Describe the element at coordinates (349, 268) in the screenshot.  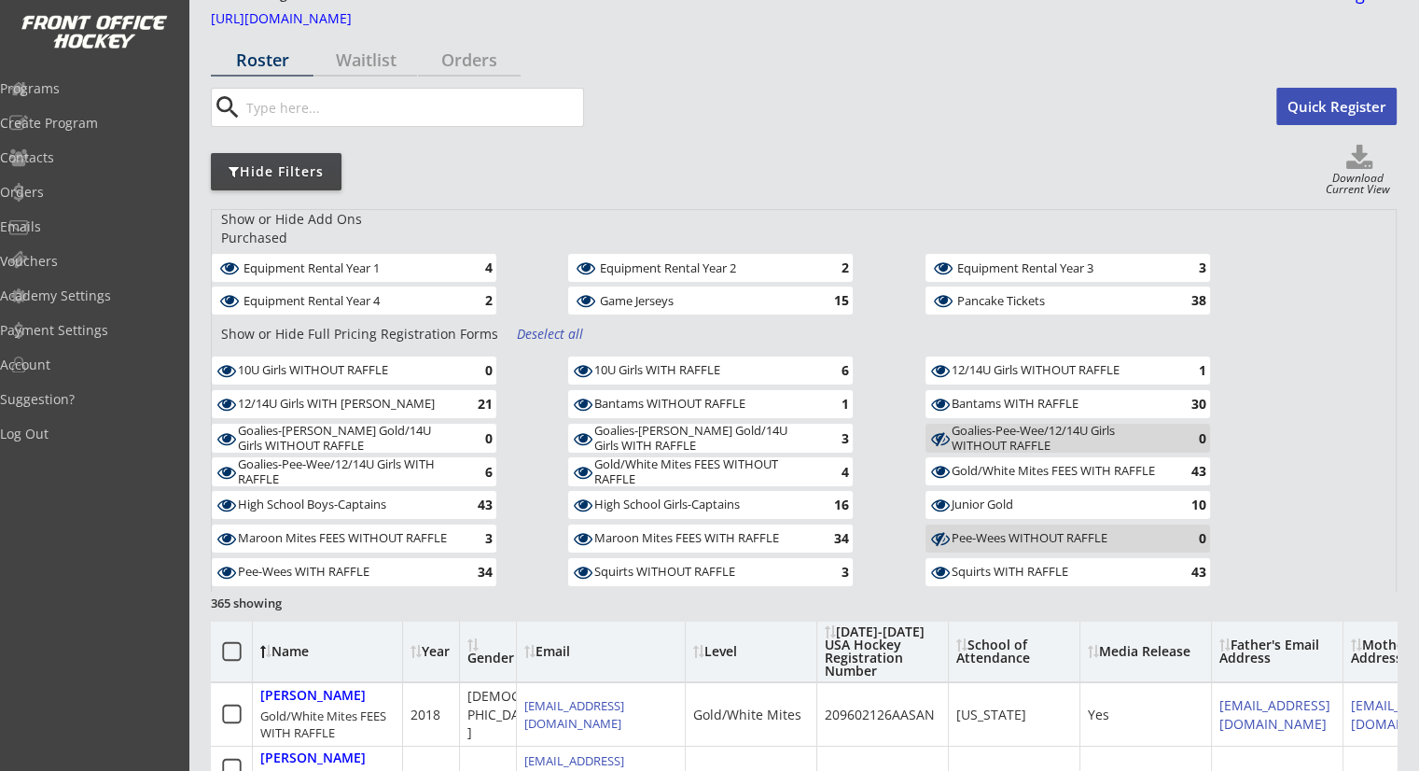
I see `div: Equipment Rental Year 1` at that location.